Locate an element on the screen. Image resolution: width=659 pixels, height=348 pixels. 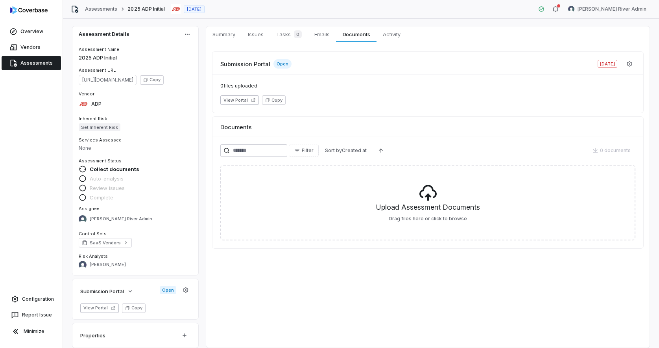
span: Collect documents is located at coordinates (115, 169).